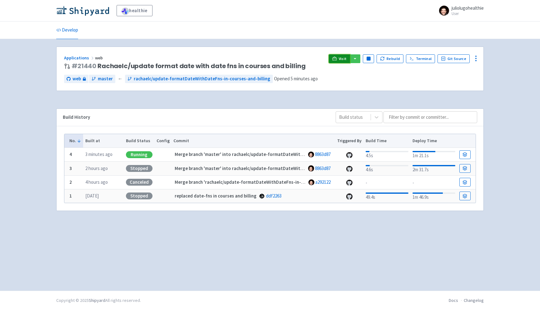  What do you see at coordinates (434, 196) in the screenshot?
I see `div: 1m 46.9s` at bounding box center [434, 196].